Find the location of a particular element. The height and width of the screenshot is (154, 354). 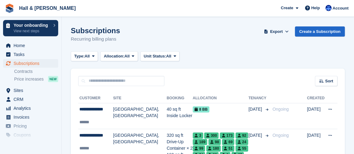

span: Export is located at coordinates (276, 32).